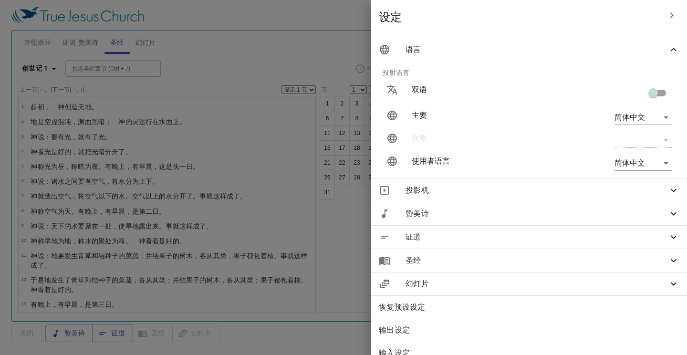  What do you see at coordinates (529, 237) in the screenshot?
I see `div: 证道` at bounding box center [529, 237].